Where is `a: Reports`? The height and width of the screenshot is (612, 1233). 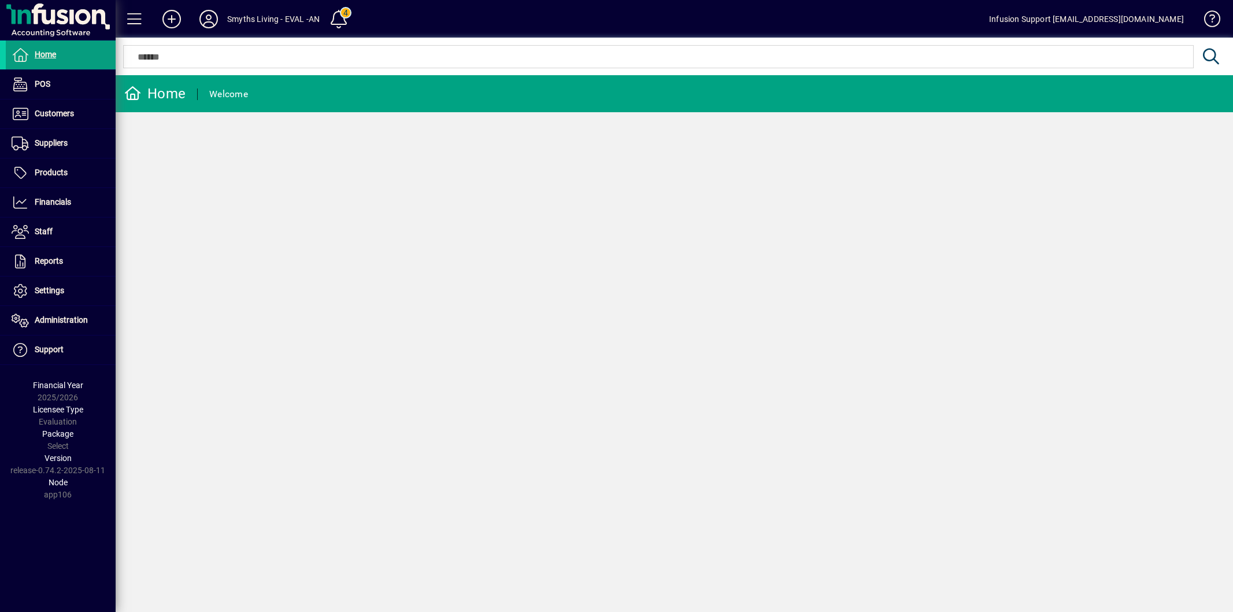
a: Reports is located at coordinates (61, 261).